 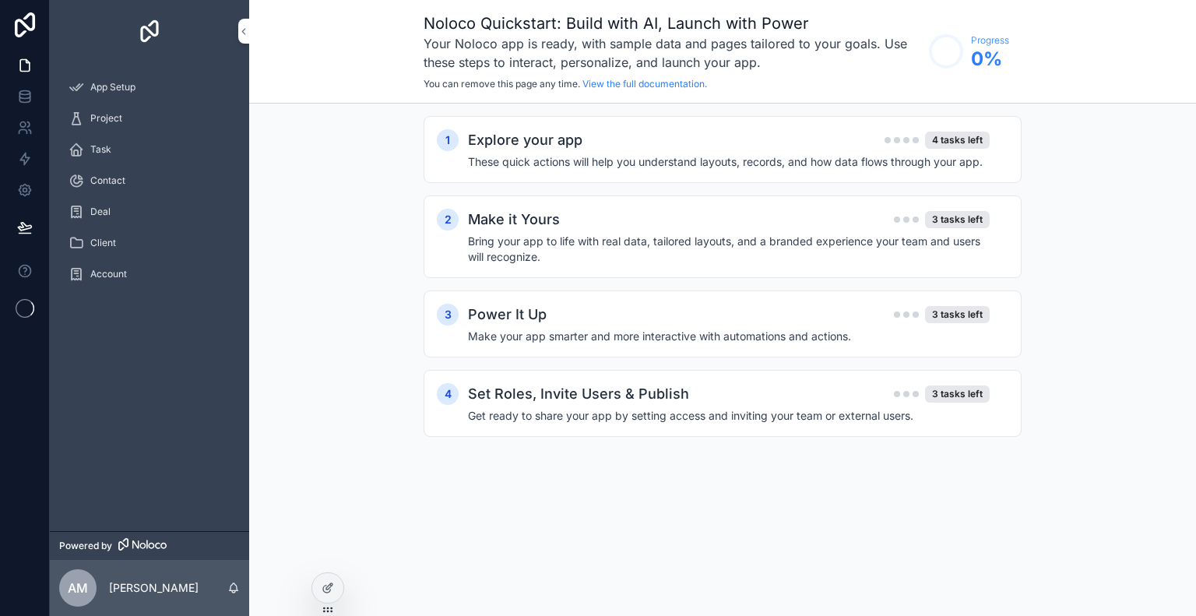 What do you see at coordinates (149, 31) in the screenshot?
I see `img: App logo` at bounding box center [149, 31].